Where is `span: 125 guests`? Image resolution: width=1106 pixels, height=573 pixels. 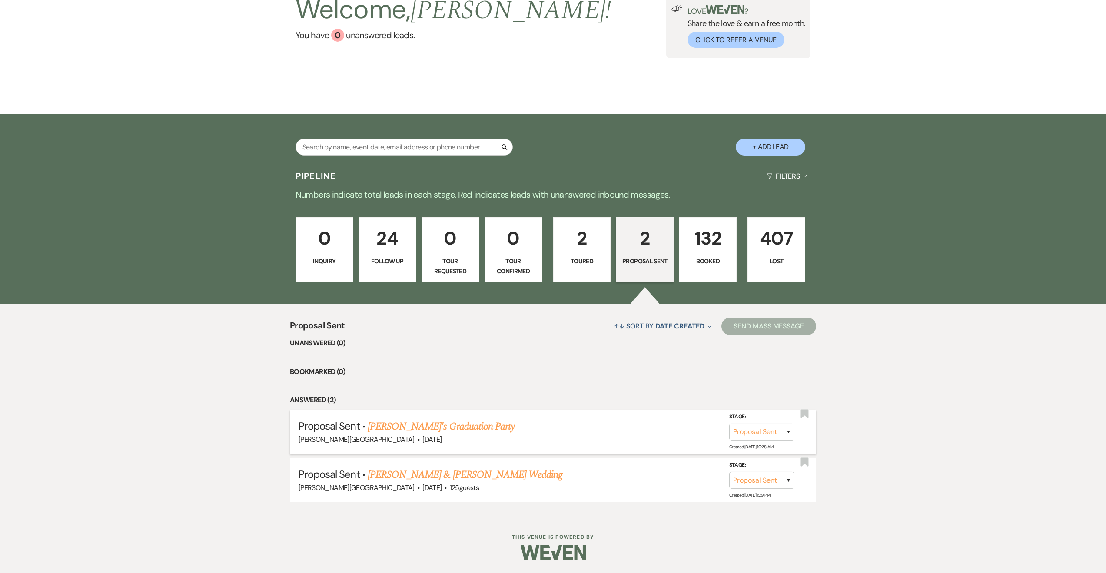 span: 125 guests is located at coordinates (464, 488).